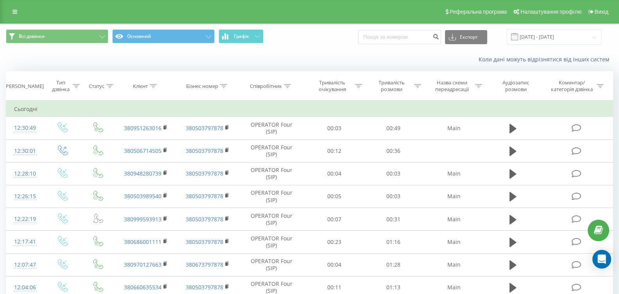 This screenshot has width=619, height=294. I want to click on td: 00:12, so click(335, 151).